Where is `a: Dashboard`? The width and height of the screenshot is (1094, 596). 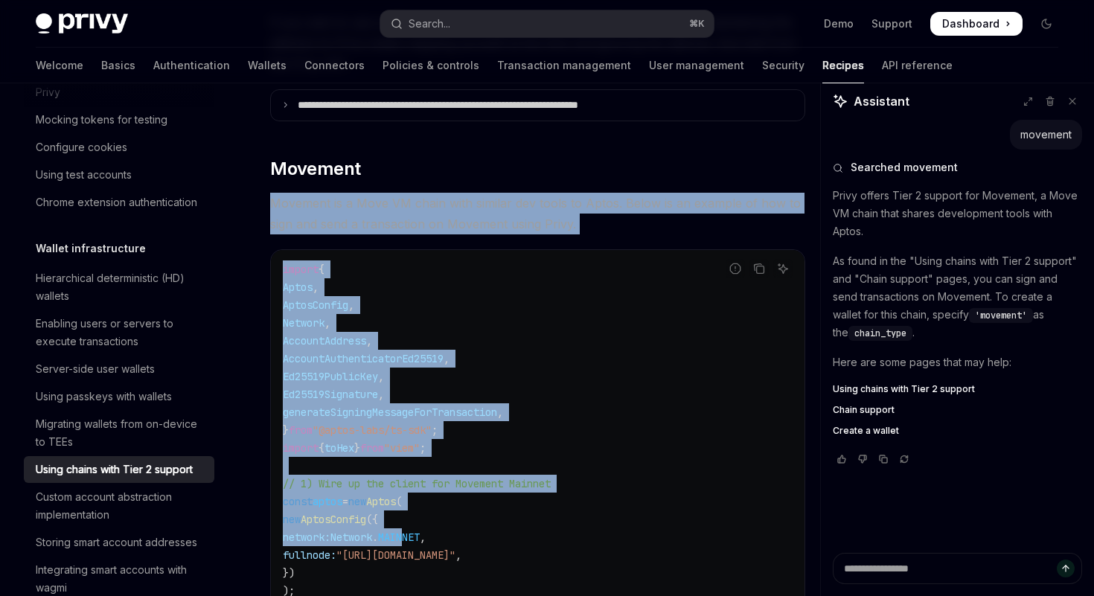 a: Dashboard is located at coordinates (976, 24).